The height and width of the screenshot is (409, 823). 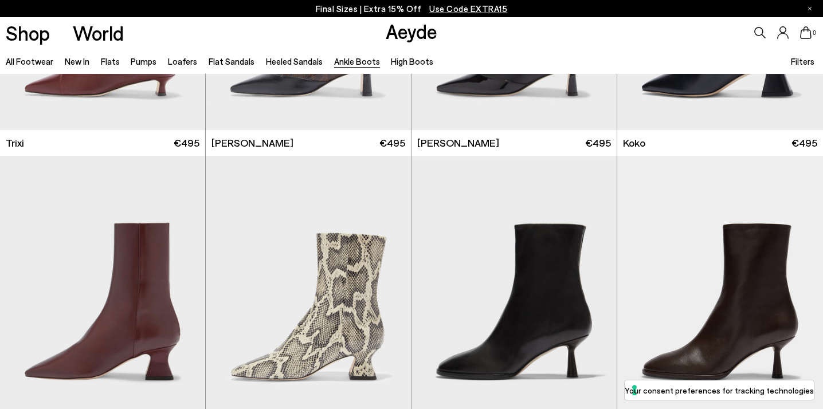 What do you see at coordinates (802, 61) in the screenshot?
I see `span: Filters` at bounding box center [802, 61].